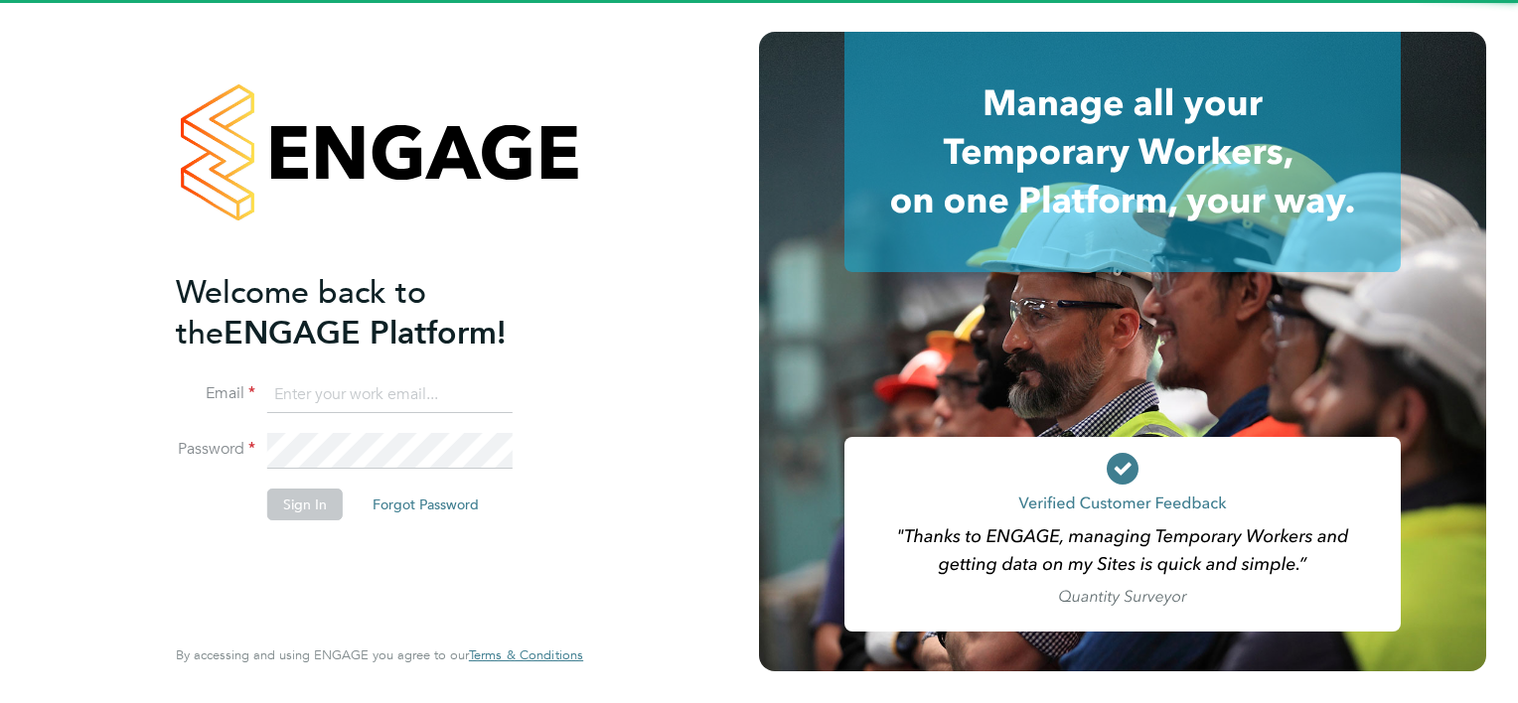 This screenshot has height=703, width=1518. Describe the element at coordinates (216, 449) in the screenshot. I see `label: Password` at that location.